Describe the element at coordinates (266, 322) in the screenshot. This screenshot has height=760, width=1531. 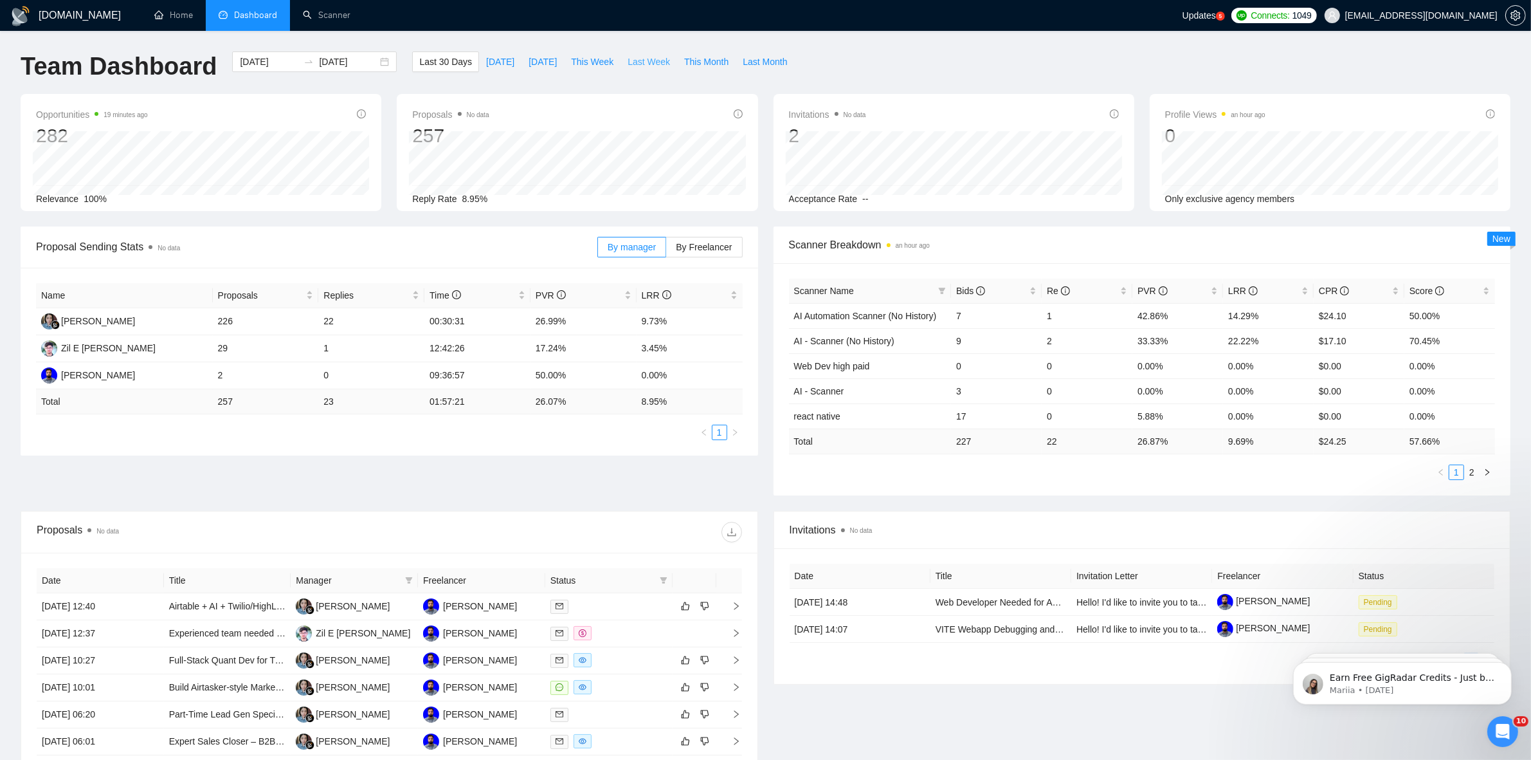
I see `td: 226` at that location.